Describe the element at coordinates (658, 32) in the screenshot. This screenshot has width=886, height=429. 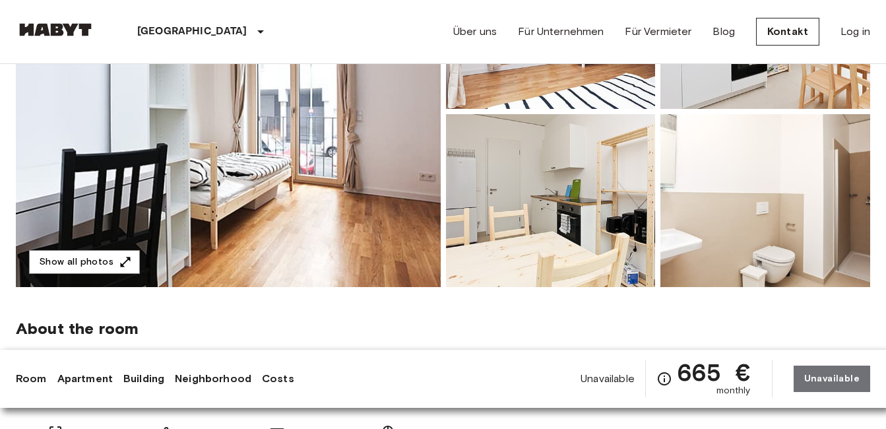
I see `a: Für Vermieter` at that location.